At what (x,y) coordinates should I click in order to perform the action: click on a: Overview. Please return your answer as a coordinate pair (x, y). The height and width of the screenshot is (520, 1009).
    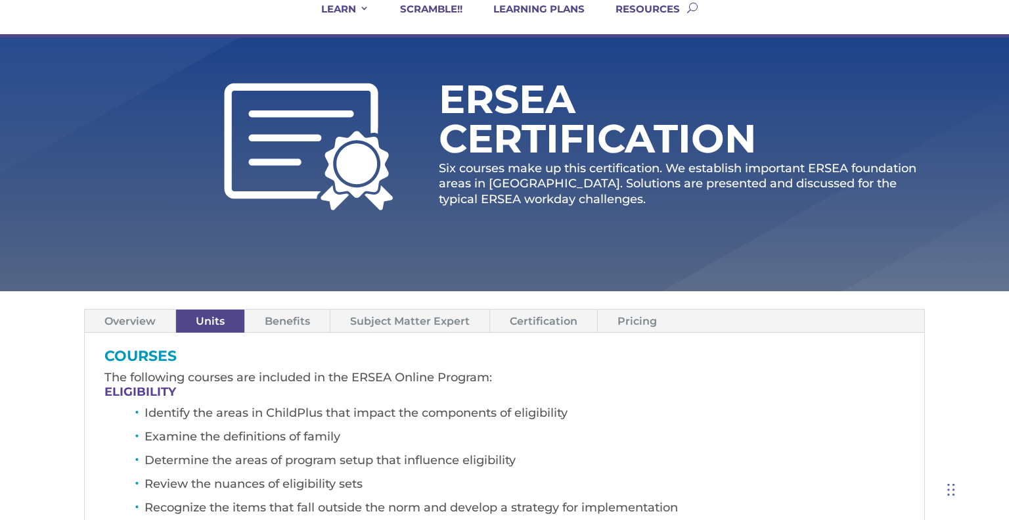
    Looking at the image, I should click on (130, 321).